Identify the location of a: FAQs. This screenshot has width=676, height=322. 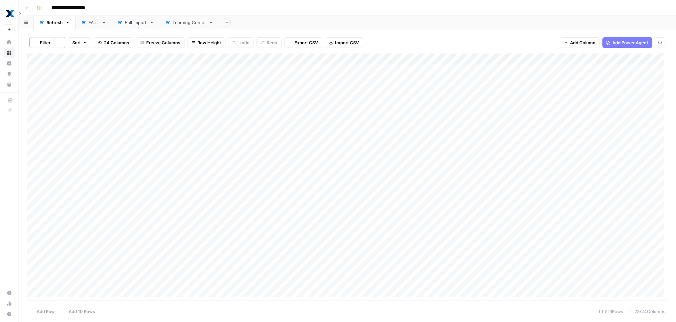
(94, 22).